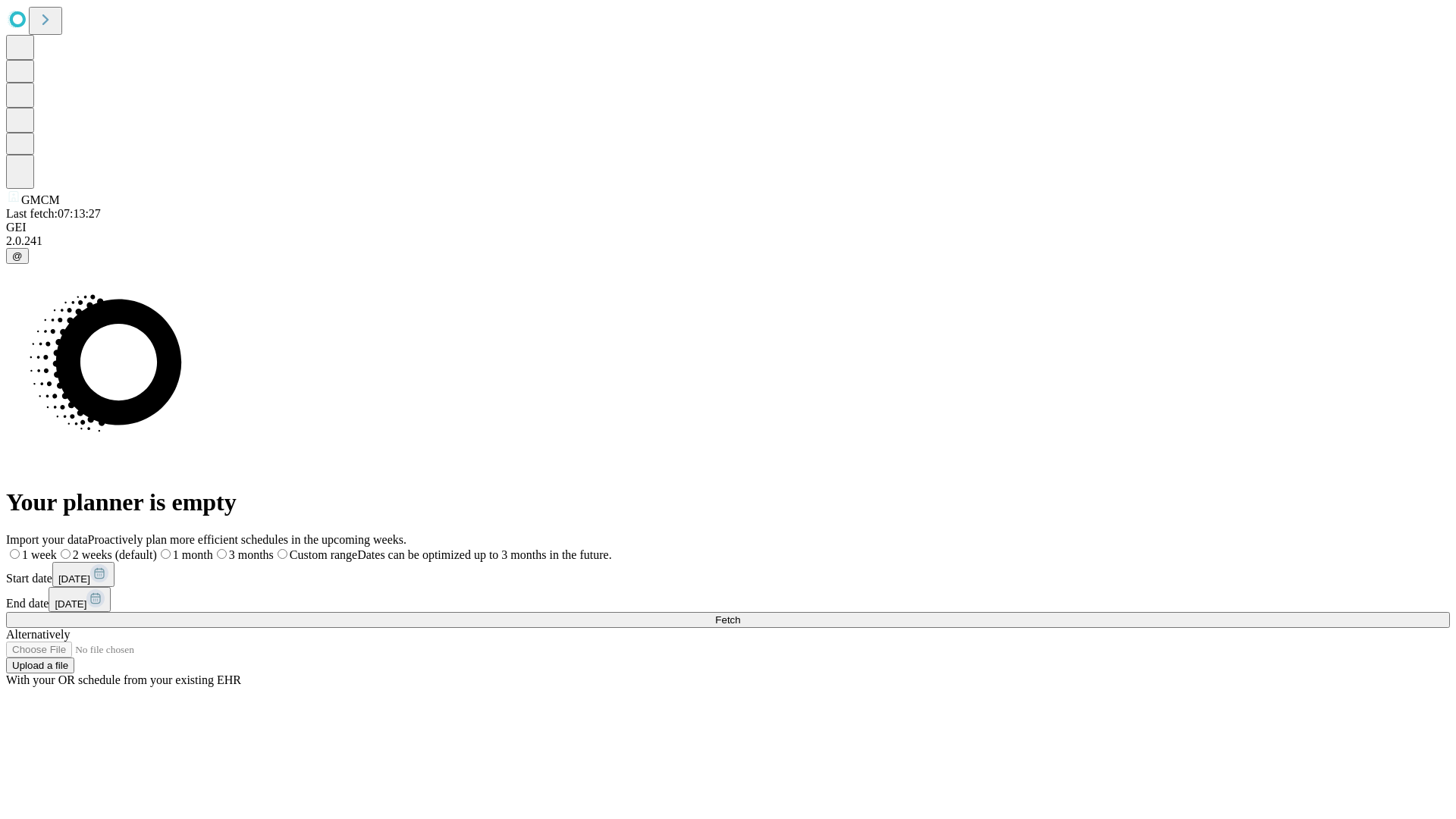  What do you see at coordinates (484, 555) in the screenshot?
I see `span: Dates can be optimized up to 3 months in the future.` at bounding box center [484, 555].